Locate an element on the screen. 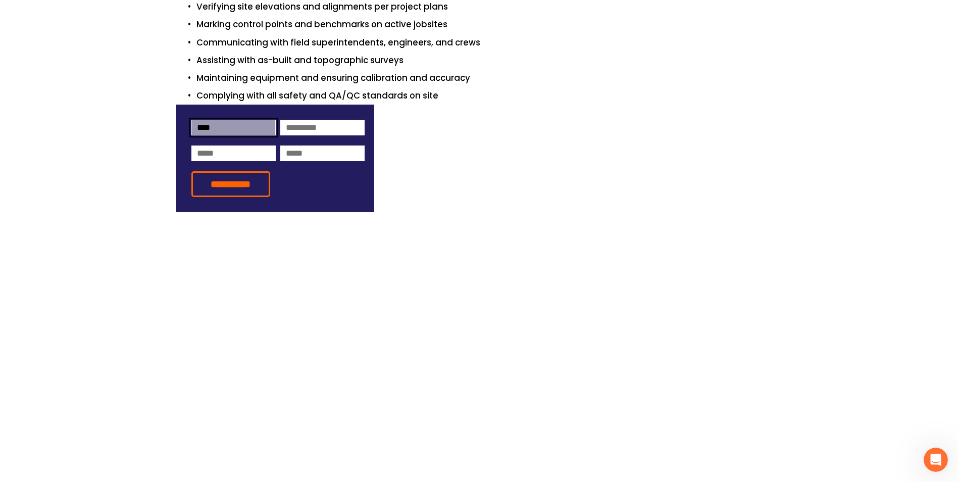 The height and width of the screenshot is (482, 958). p: Assisting with as-built and topographic surveys is located at coordinates (489, 60).